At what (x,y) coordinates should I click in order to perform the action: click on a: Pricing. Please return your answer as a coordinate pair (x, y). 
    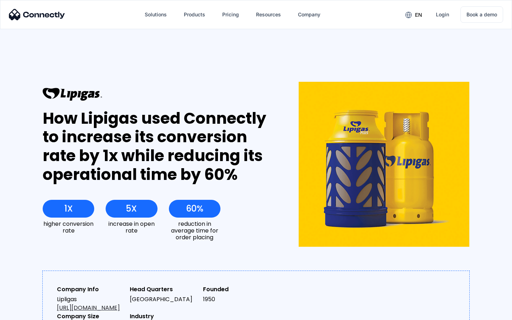
    Looking at the image, I should click on (231, 15).